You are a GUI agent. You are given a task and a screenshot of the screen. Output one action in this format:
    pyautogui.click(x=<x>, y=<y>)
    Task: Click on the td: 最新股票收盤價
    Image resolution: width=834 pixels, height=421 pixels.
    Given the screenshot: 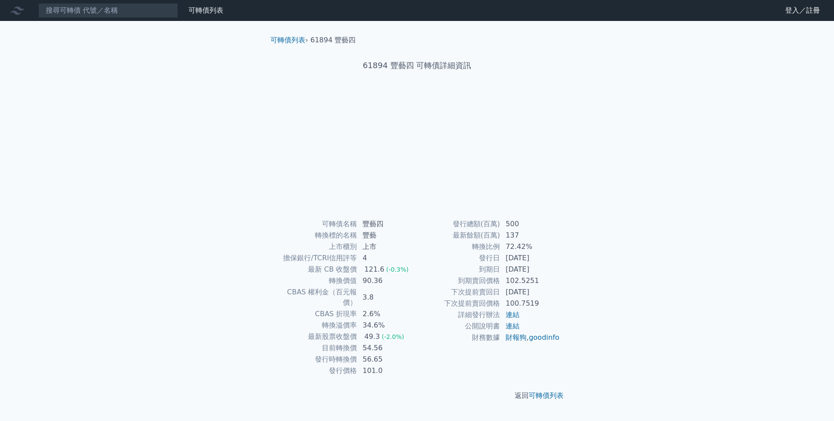 What is the action you would take?
    pyautogui.click(x=316, y=336)
    